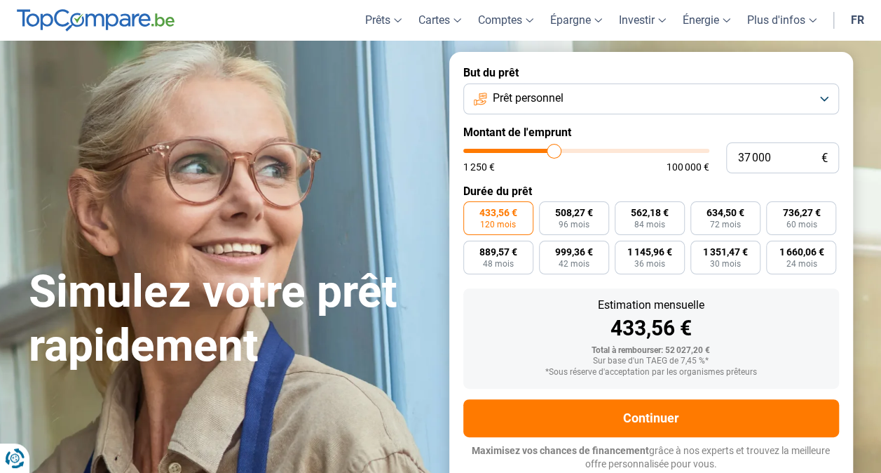 This screenshot has height=473, width=881. I want to click on span: Prêt personnel, so click(528, 98).